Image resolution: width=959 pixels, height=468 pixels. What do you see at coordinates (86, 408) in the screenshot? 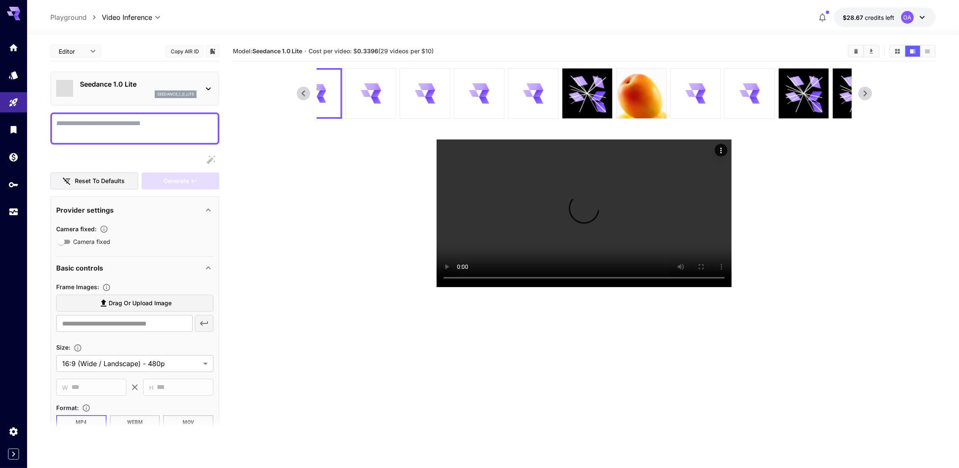
I see `button: Choose the file format for the output video.` at bounding box center [86, 408].